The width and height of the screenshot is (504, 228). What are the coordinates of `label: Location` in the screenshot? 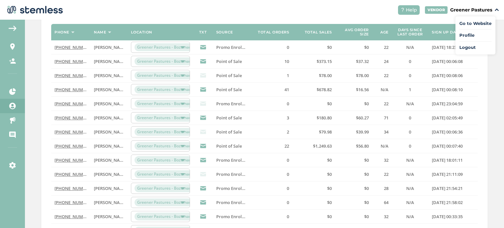 It's located at (142, 32).